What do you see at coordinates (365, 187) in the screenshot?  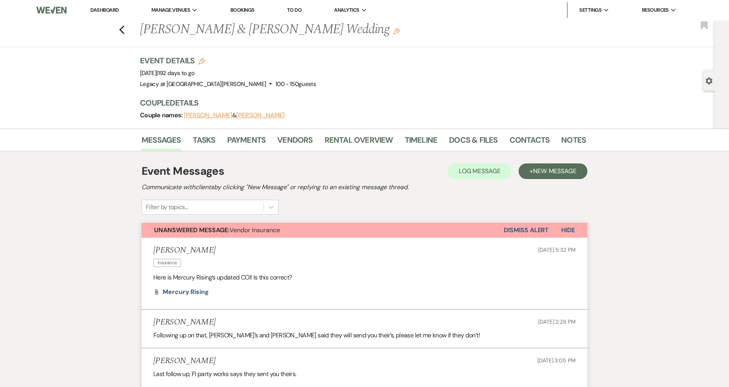 I see `h2: Communicate with clients by clicking "New Message" or replying to an existing message thread.` at bounding box center [365, 187].